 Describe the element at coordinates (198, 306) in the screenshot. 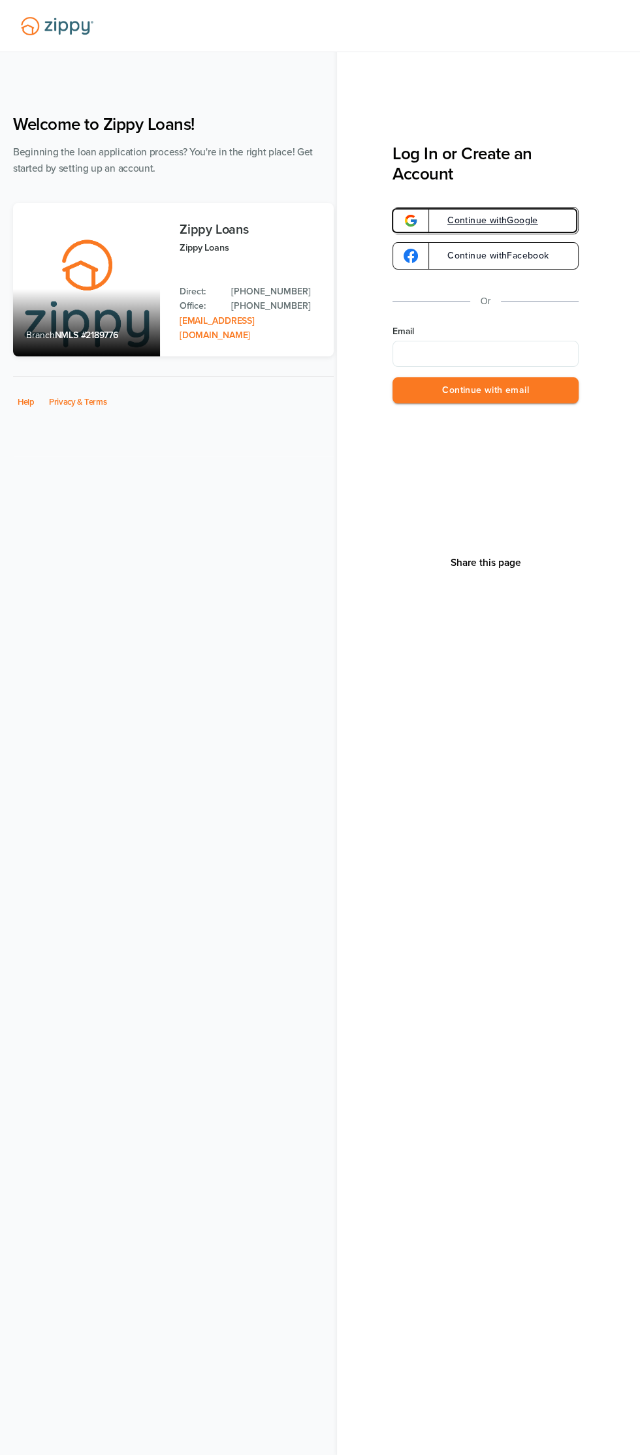

I see `p: Office:` at that location.